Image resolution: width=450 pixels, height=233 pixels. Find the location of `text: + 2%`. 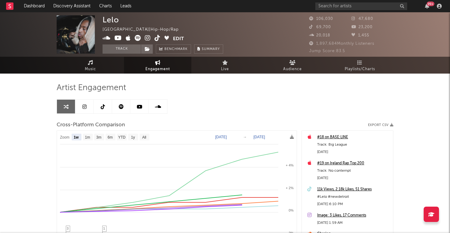

text: + 2% is located at coordinates (290, 188).